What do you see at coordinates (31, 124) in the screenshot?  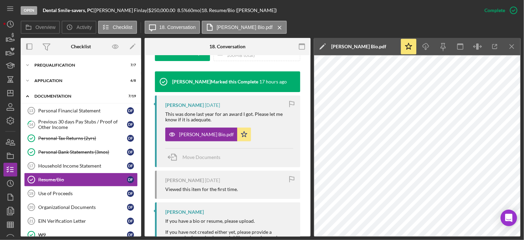 I see `tspan: 14` at bounding box center [31, 124].